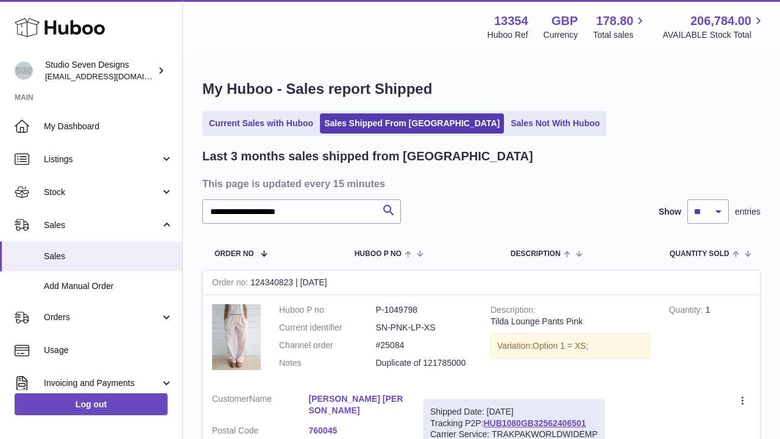  Describe the element at coordinates (620, 35) in the screenshot. I see `span: Total sales` at that location.